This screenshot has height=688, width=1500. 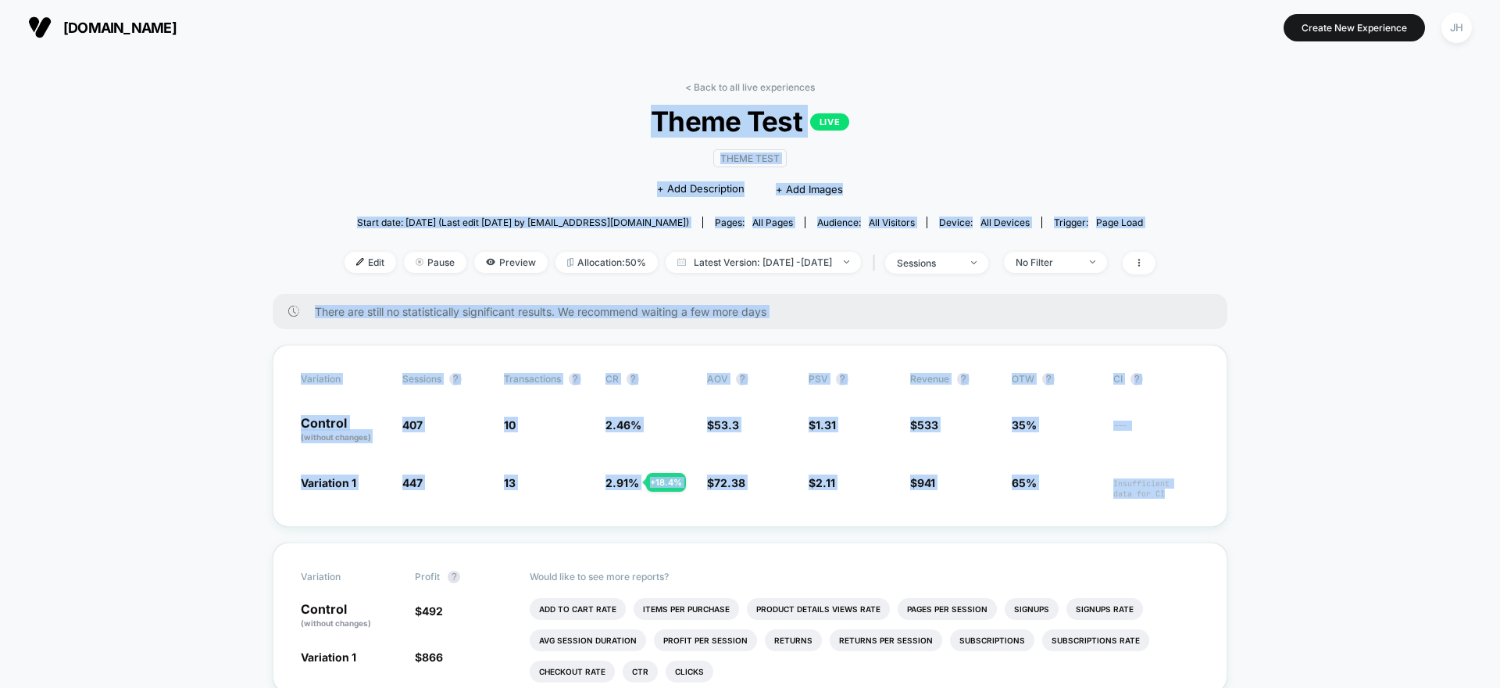 I want to click on span: 2.91 %, so click(x=622, y=482).